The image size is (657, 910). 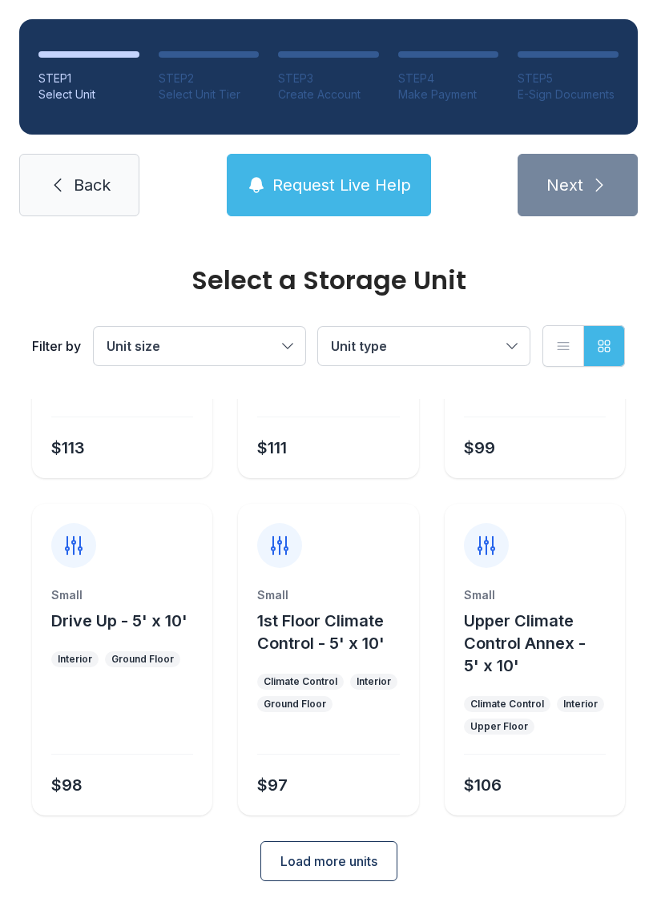 What do you see at coordinates (56, 346) in the screenshot?
I see `div: Filter by` at bounding box center [56, 346].